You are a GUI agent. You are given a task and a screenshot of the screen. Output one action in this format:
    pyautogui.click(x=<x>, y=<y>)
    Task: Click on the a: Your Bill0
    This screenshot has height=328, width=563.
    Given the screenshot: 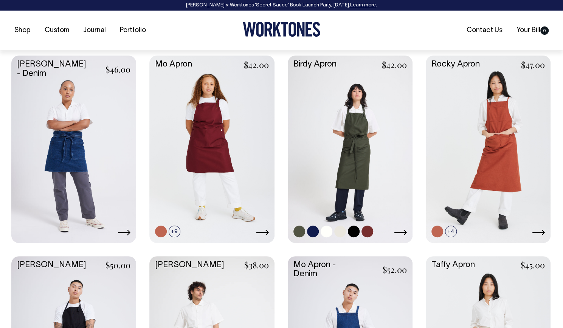 What is the action you would take?
    pyautogui.click(x=533, y=30)
    